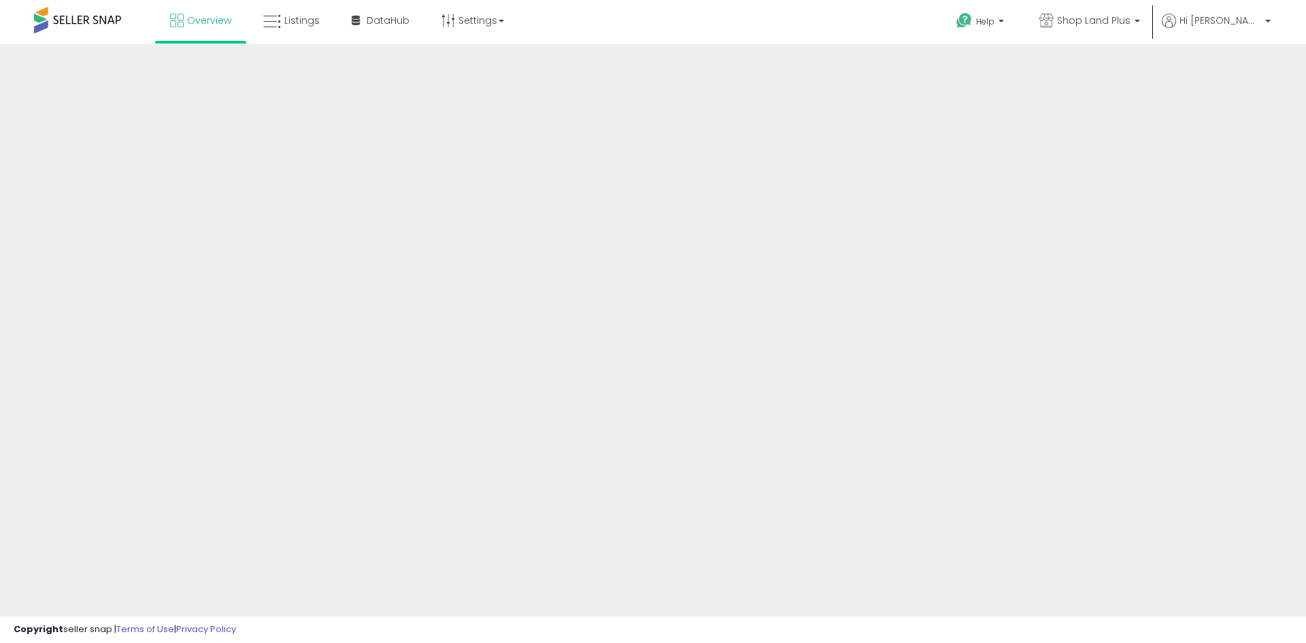 This screenshot has width=1306, height=643. What do you see at coordinates (981, 23) in the screenshot?
I see `a: Help` at bounding box center [981, 23].